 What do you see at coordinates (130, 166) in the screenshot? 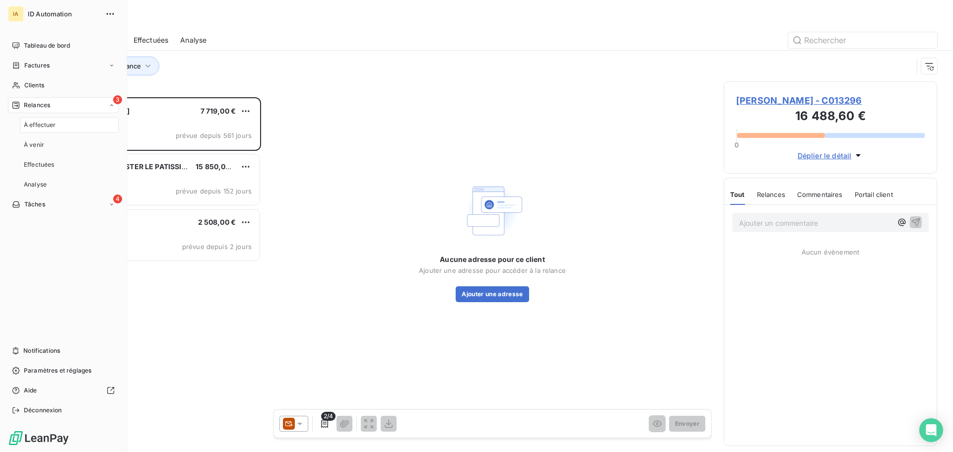
I see `span: BISCUITERIE LE STER LE PATISSIER` at bounding box center [130, 166].